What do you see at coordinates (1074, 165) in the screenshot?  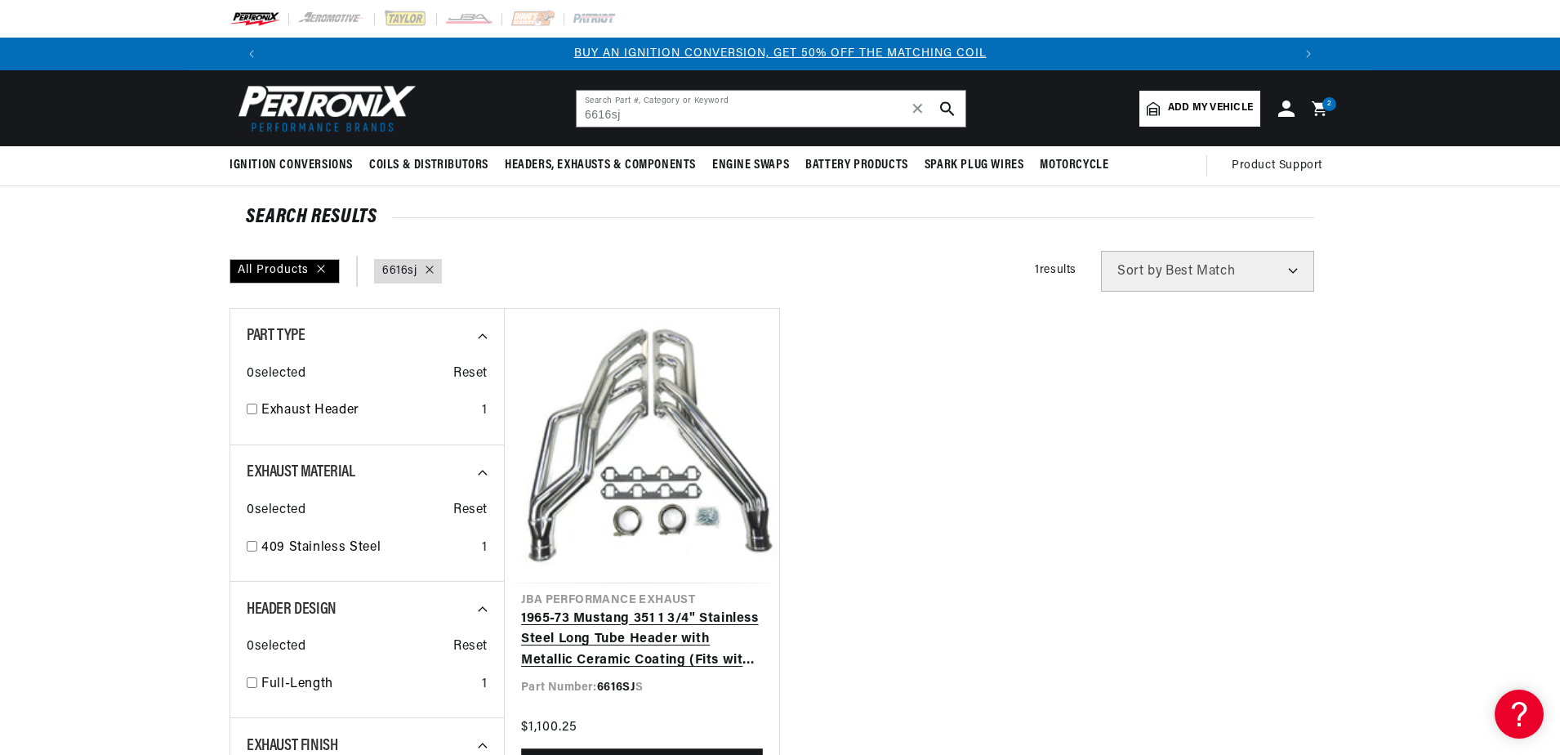 I see `span: Motorcycle` at bounding box center [1074, 165].